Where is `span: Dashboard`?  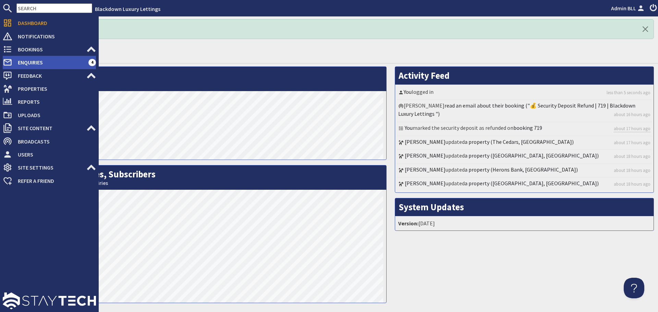
span: Dashboard is located at coordinates (54, 23).